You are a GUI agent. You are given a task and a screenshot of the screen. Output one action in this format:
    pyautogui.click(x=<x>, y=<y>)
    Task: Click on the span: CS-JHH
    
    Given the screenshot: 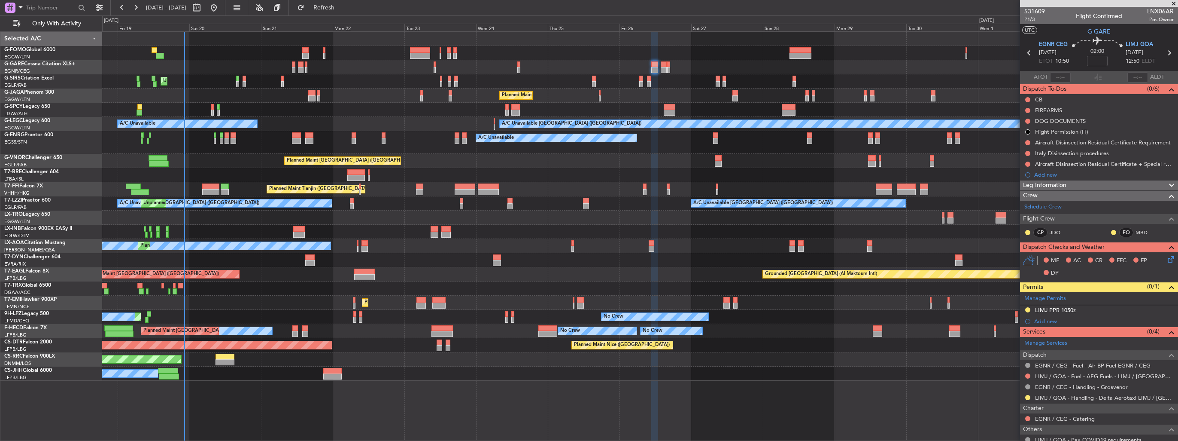 What is the action you would take?
    pyautogui.click(x=13, y=370)
    